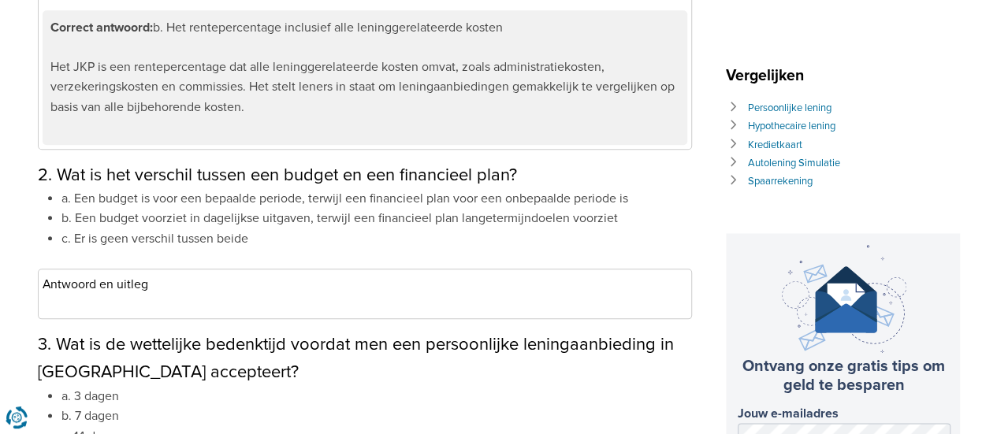 This screenshot has height=434, width=997. I want to click on h3: Ontvang onze gratis tips om geld te besparen, so click(844, 376).